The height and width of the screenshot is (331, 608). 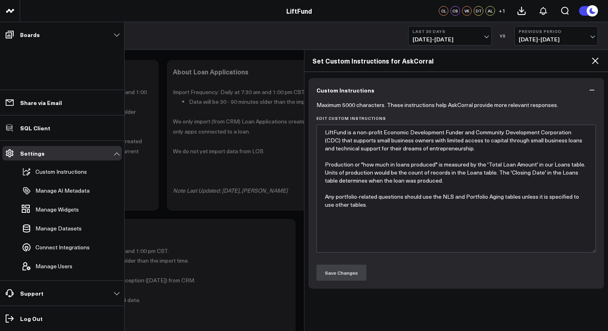 What do you see at coordinates (345, 90) in the screenshot?
I see `span: Custom Instructions` at bounding box center [345, 90].